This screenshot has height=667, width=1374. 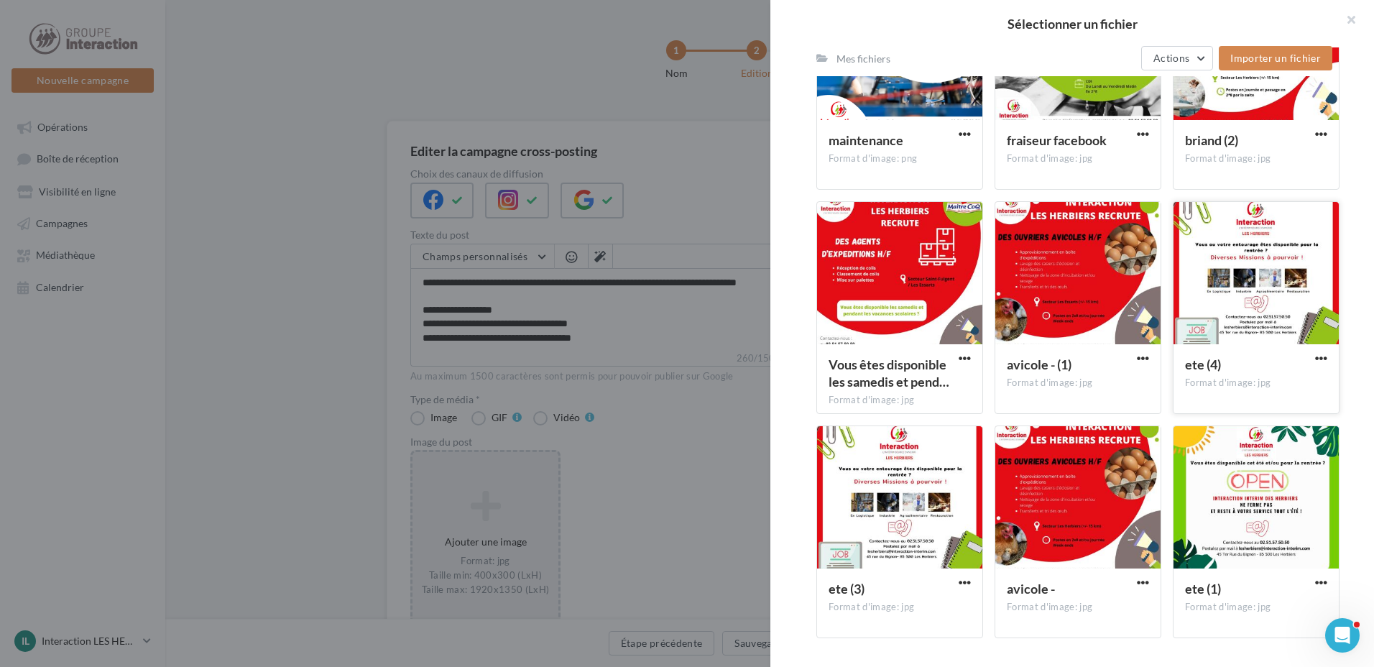 What do you see at coordinates (1171, 57) in the screenshot?
I see `span: Actions` at bounding box center [1171, 57].